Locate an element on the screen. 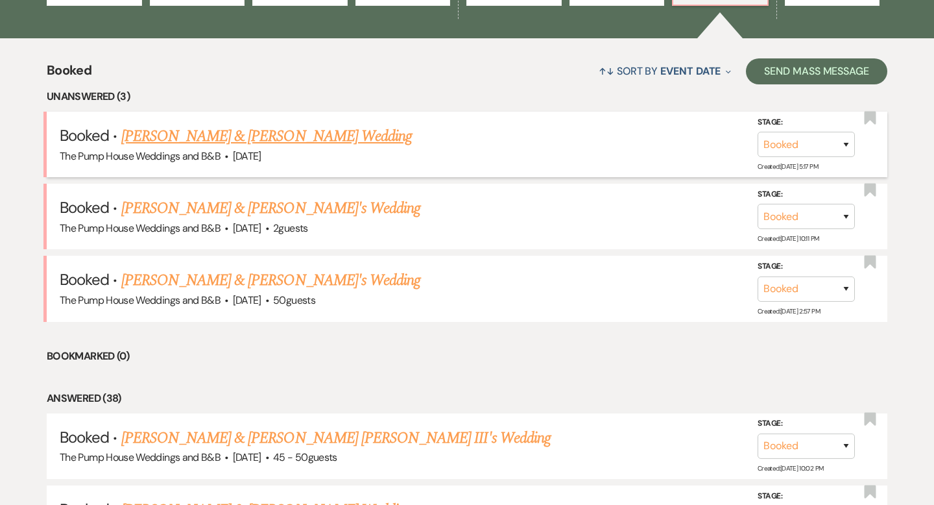 The width and height of the screenshot is (934, 505). li: Answered (38) is located at coordinates (467, 398).